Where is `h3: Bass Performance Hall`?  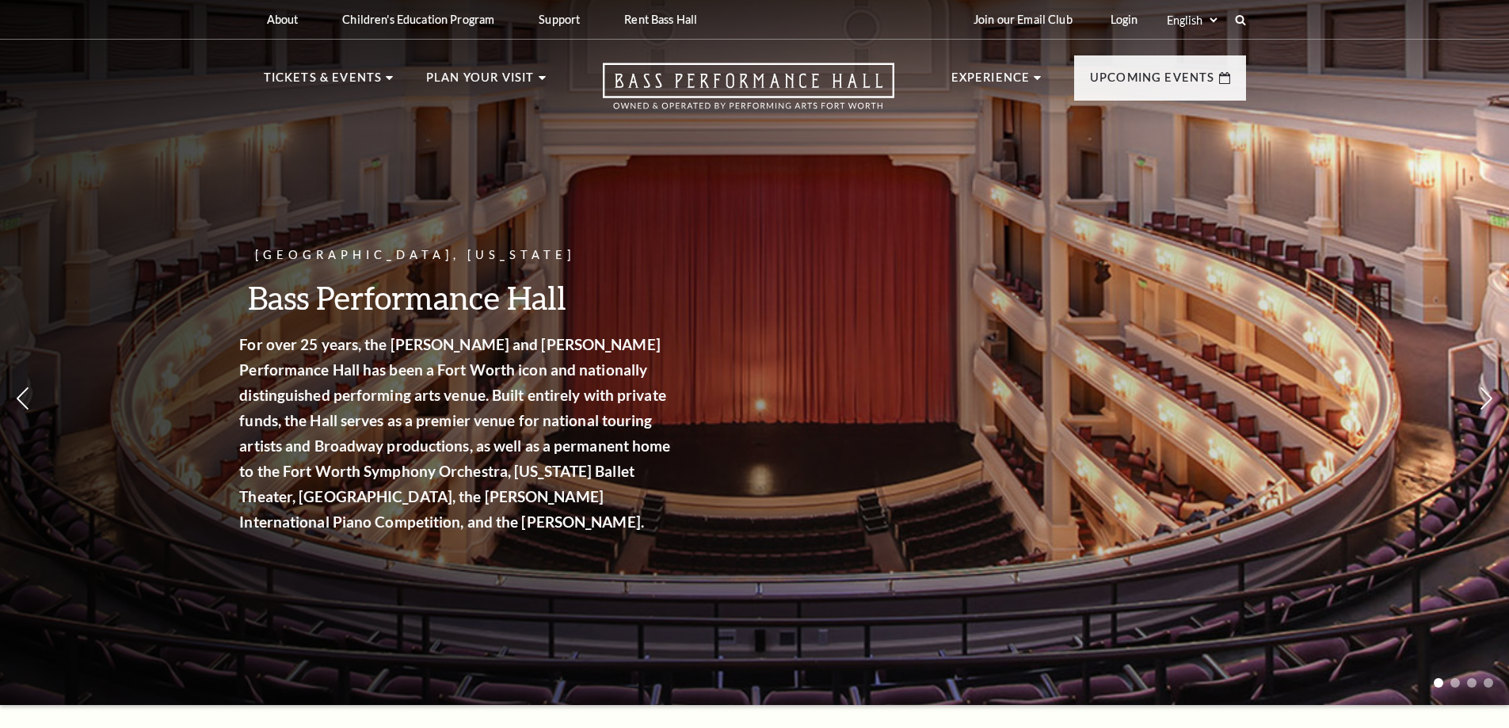
h3: Bass Performance Hall is located at coordinates (475, 297).